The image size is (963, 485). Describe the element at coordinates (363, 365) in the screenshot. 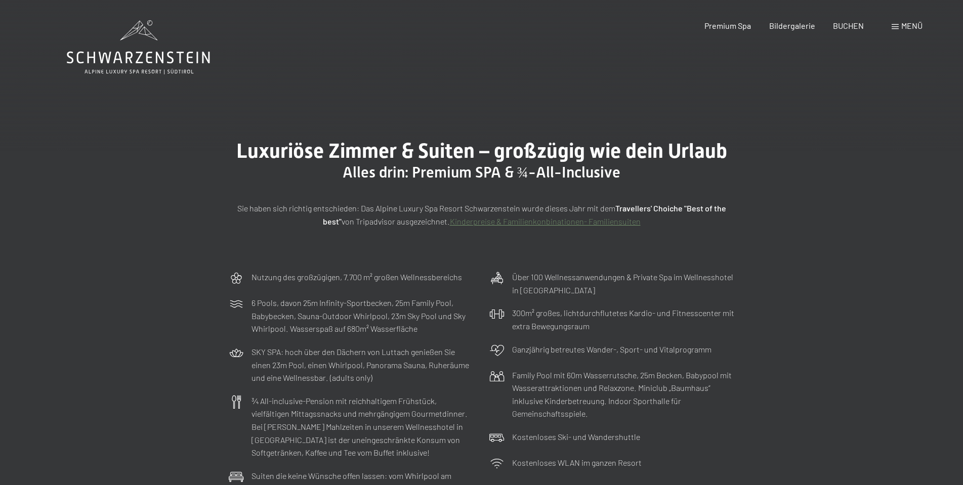

I see `p: SKY SPA: hoch über den Dächern von Luttach genießen Sie einen 23m Pool, einen Whirlpool, Panorama...` at that location.